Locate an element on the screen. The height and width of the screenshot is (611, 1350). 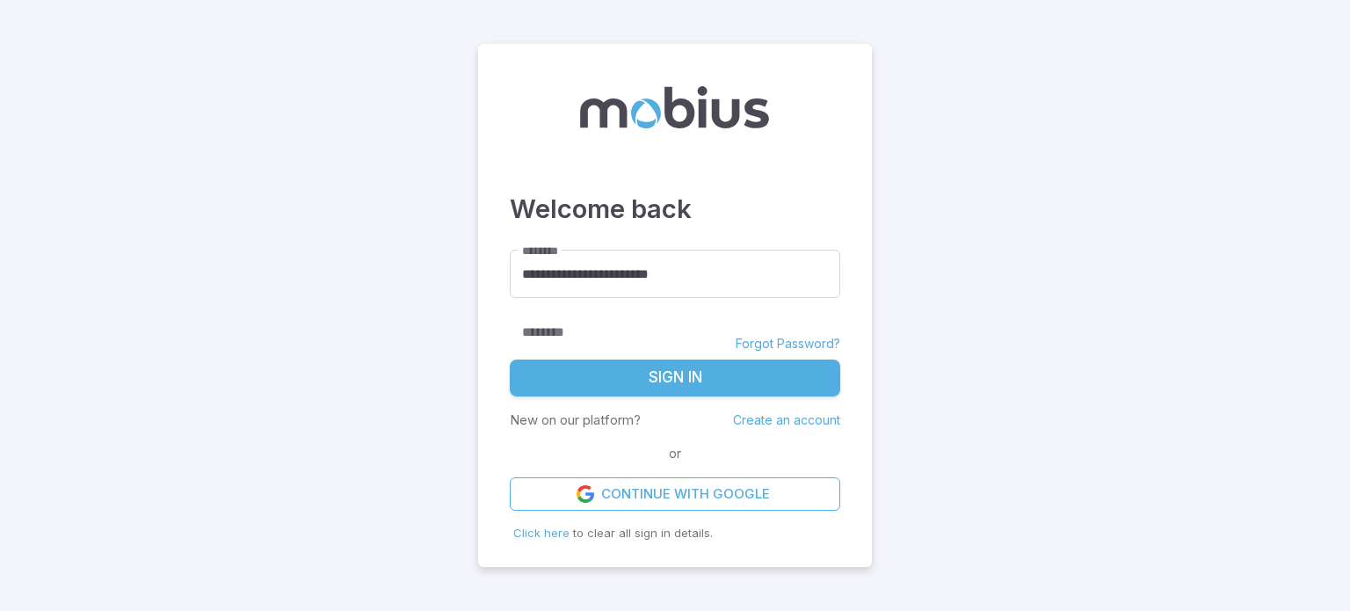
a: Create an account is located at coordinates (787, 419).